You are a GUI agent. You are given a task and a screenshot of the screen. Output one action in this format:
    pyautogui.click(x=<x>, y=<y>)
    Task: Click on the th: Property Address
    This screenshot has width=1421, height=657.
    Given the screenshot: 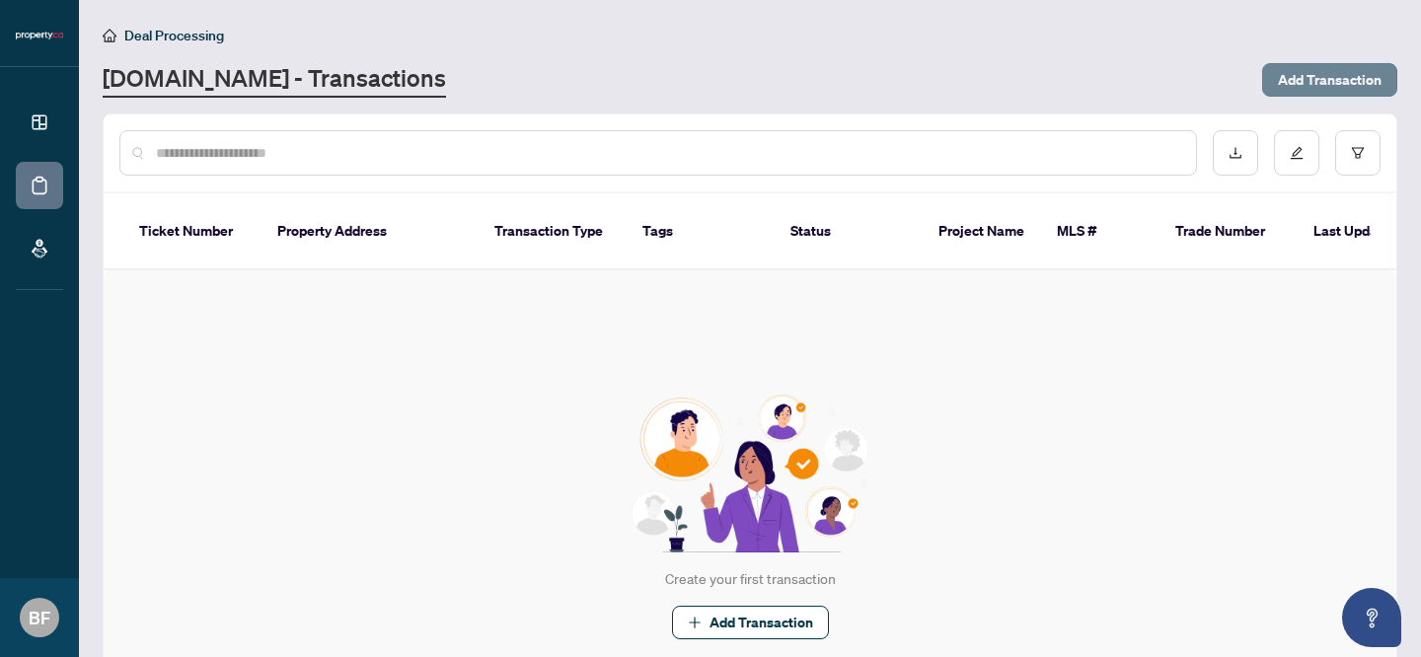 What is the action you would take?
    pyautogui.click(x=370, y=232)
    